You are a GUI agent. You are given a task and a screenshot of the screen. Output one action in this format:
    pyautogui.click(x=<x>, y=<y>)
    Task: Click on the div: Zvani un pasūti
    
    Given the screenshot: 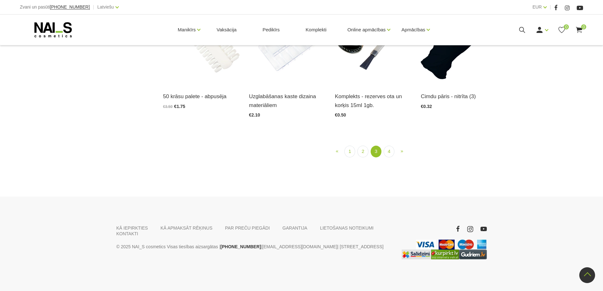 What is the action you would take?
    pyautogui.click(x=55, y=7)
    